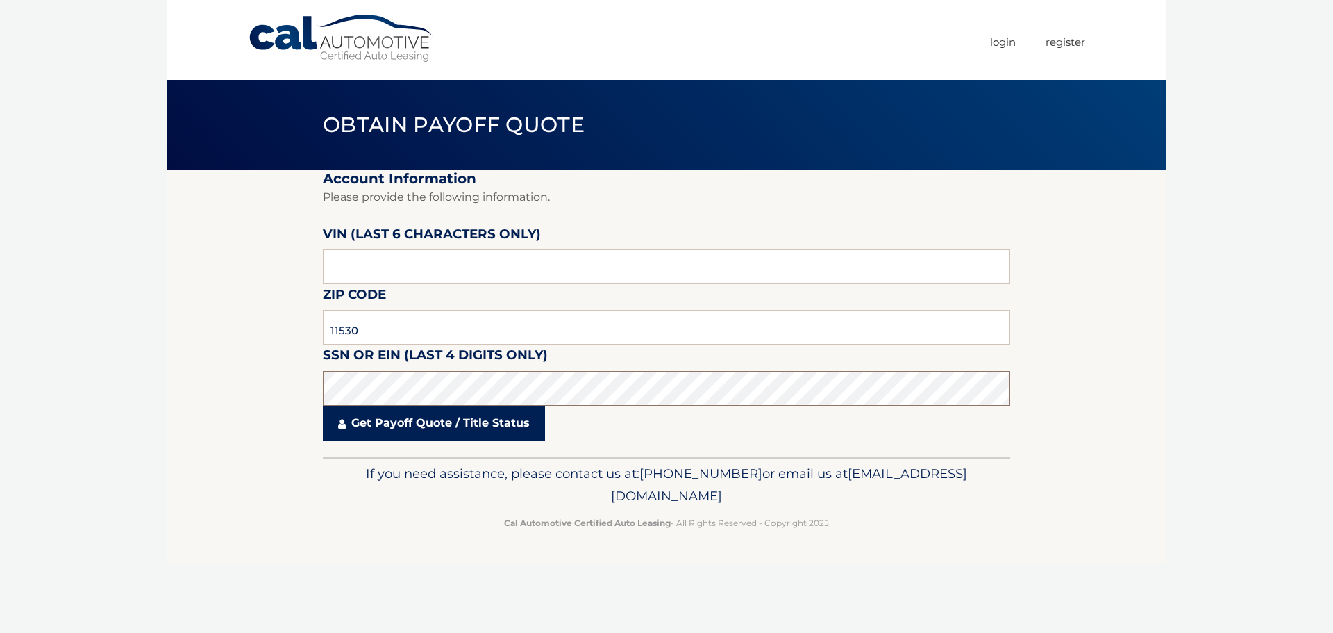 The height and width of the screenshot is (633, 1333). What do you see at coordinates (354, 297) in the screenshot?
I see `label: Zip Code` at bounding box center [354, 297].